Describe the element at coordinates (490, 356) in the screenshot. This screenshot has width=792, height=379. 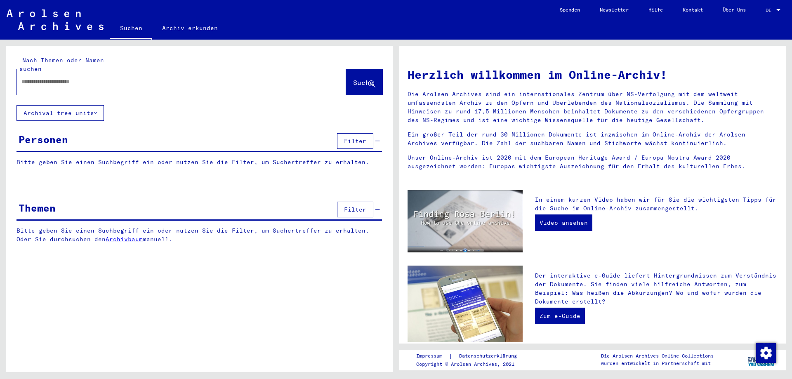
I see `a: Datenschutzerklärung` at that location.